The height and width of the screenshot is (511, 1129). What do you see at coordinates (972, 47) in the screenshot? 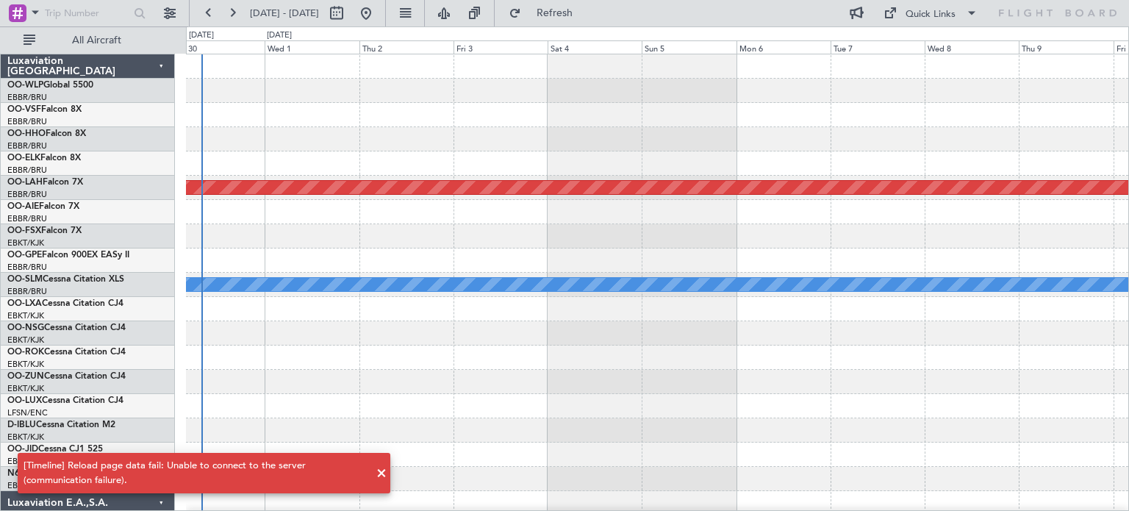
I see `div: Wed 8` at bounding box center [972, 47].